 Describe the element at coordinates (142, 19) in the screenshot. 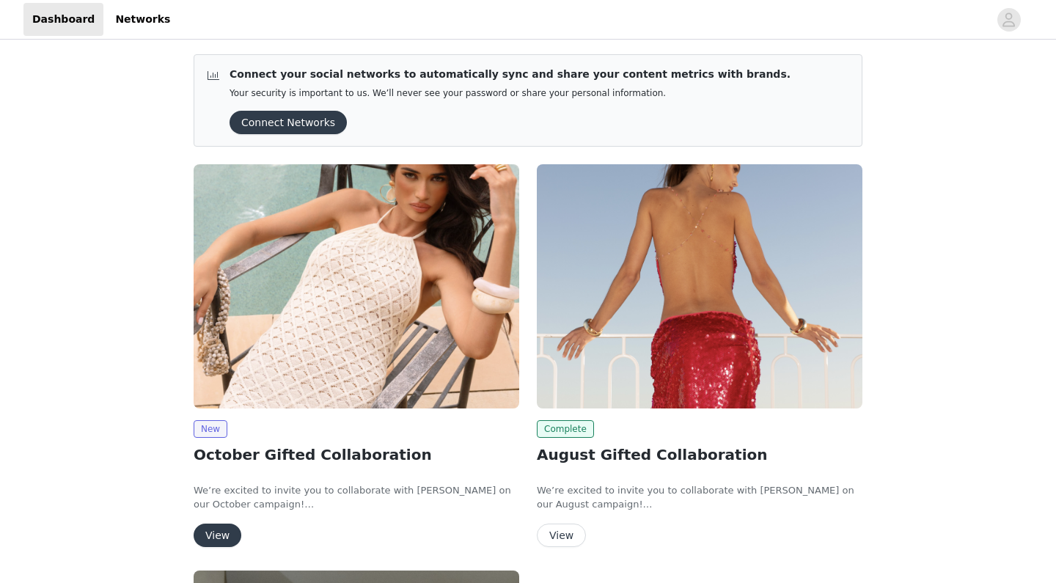

I see `a: Networks` at that location.